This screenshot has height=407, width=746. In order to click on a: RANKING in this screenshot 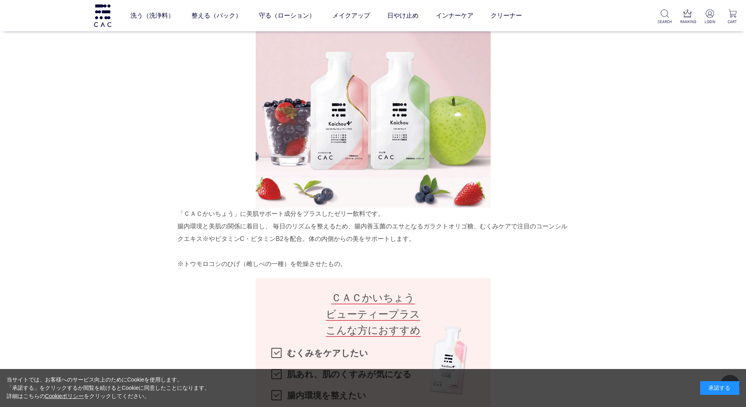, I will do `click(687, 17)`.